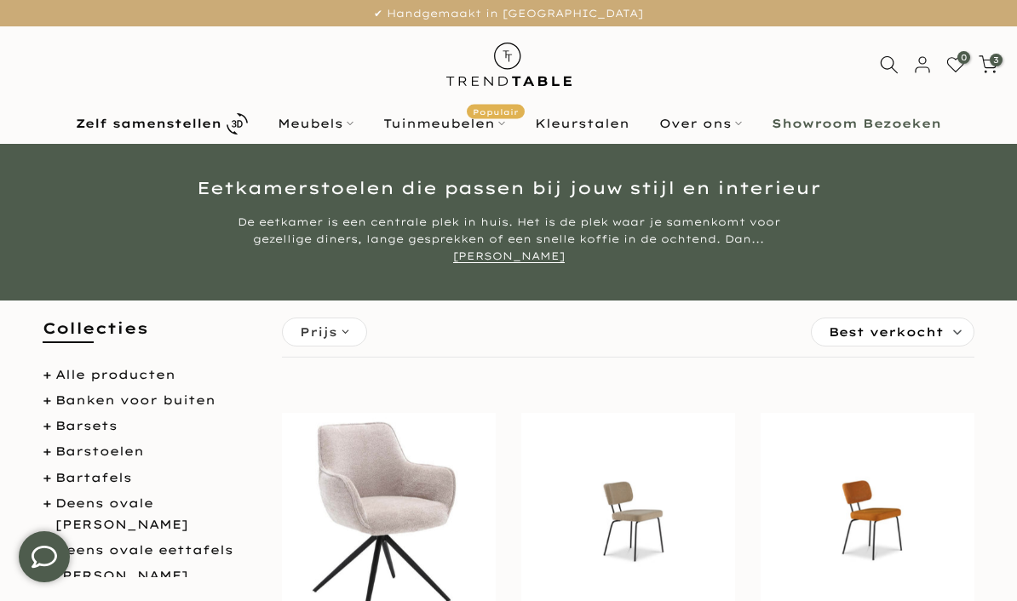 The height and width of the screenshot is (601, 1017). What do you see at coordinates (996, 60) in the screenshot?
I see `span: 3` at bounding box center [996, 60].